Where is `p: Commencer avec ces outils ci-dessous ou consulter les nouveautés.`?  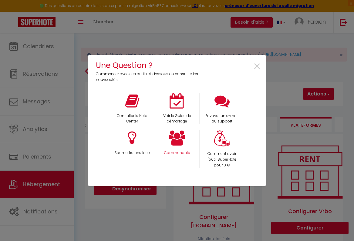 p: Commencer avec ces outils ci-dessous ou consulter les nouveautés. is located at coordinates (149, 77).